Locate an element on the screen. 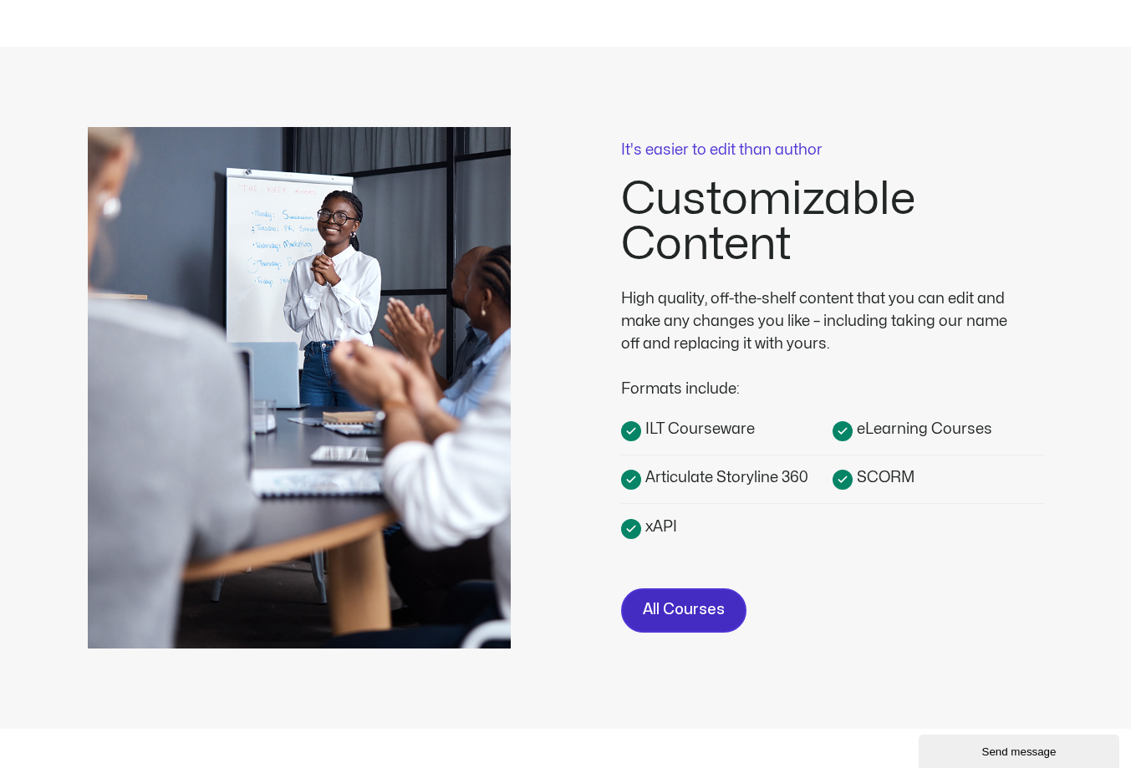  span: Articulate Storyline 360 is located at coordinates (725, 477).